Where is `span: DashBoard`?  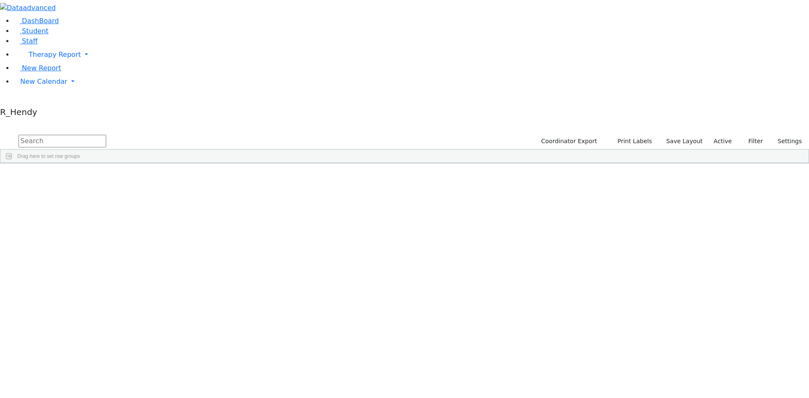
span: DashBoard is located at coordinates (40, 21).